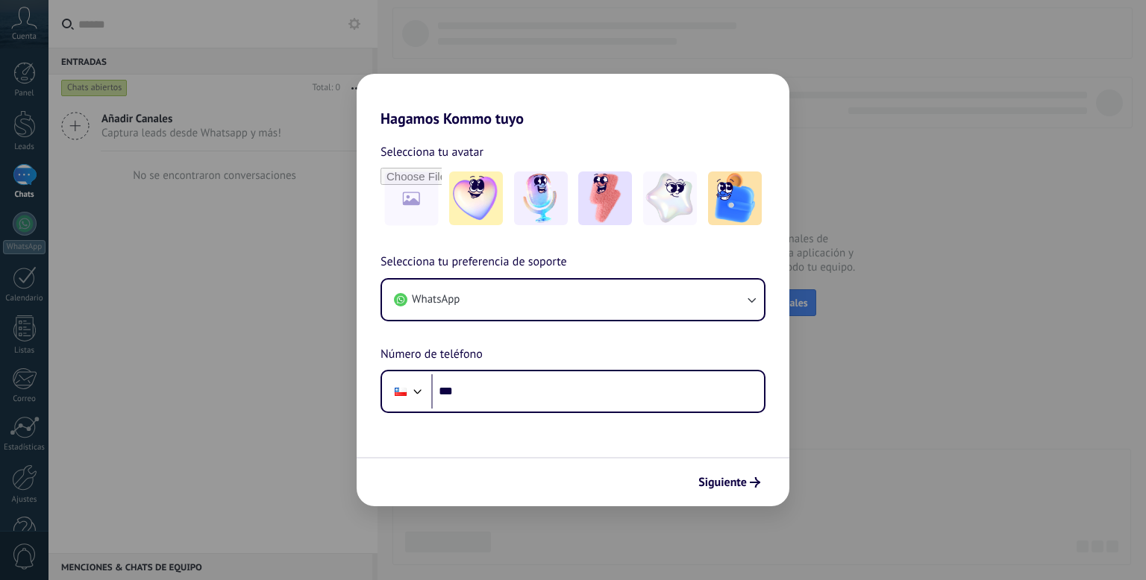 The width and height of the screenshot is (1146, 580). What do you see at coordinates (735, 198) in the screenshot?
I see `img: -5.jpeg` at bounding box center [735, 198].